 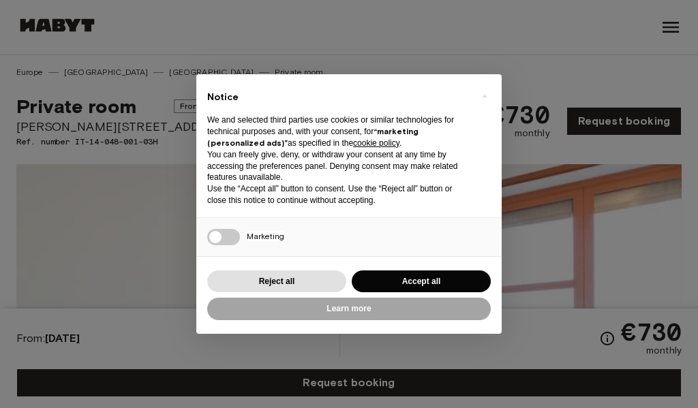 I want to click on span: Marketing, so click(x=265, y=236).